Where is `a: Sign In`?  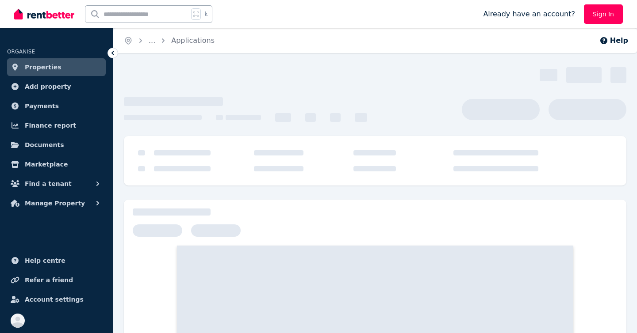
a: Sign In is located at coordinates (603, 14).